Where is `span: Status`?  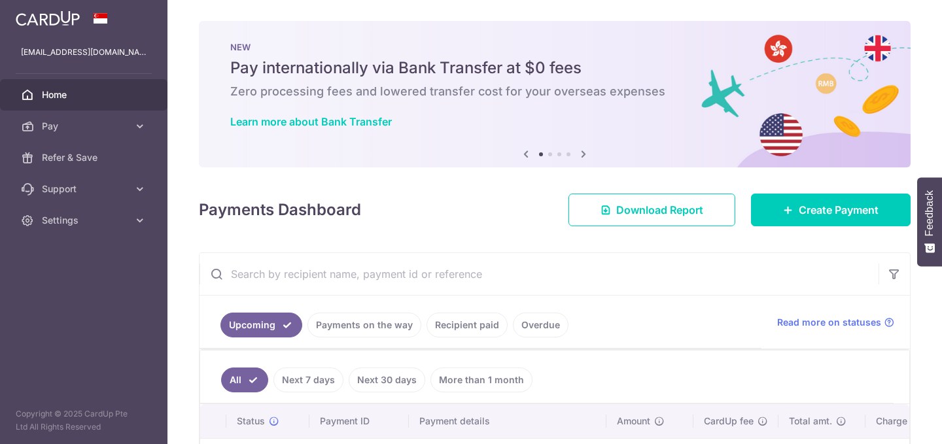
span: Status is located at coordinates (251, 421).